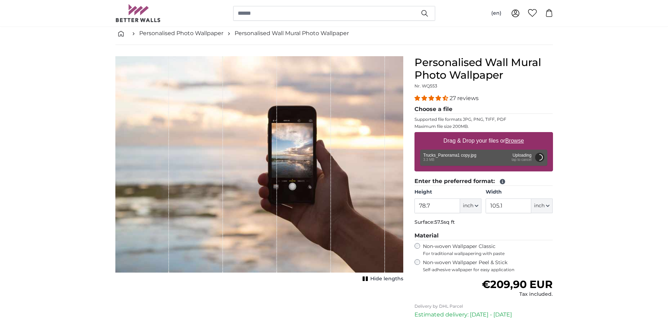 The height and width of the screenshot is (320, 668). I want to click on span: Self-adhesive wallpaper for easy application, so click(488, 269).